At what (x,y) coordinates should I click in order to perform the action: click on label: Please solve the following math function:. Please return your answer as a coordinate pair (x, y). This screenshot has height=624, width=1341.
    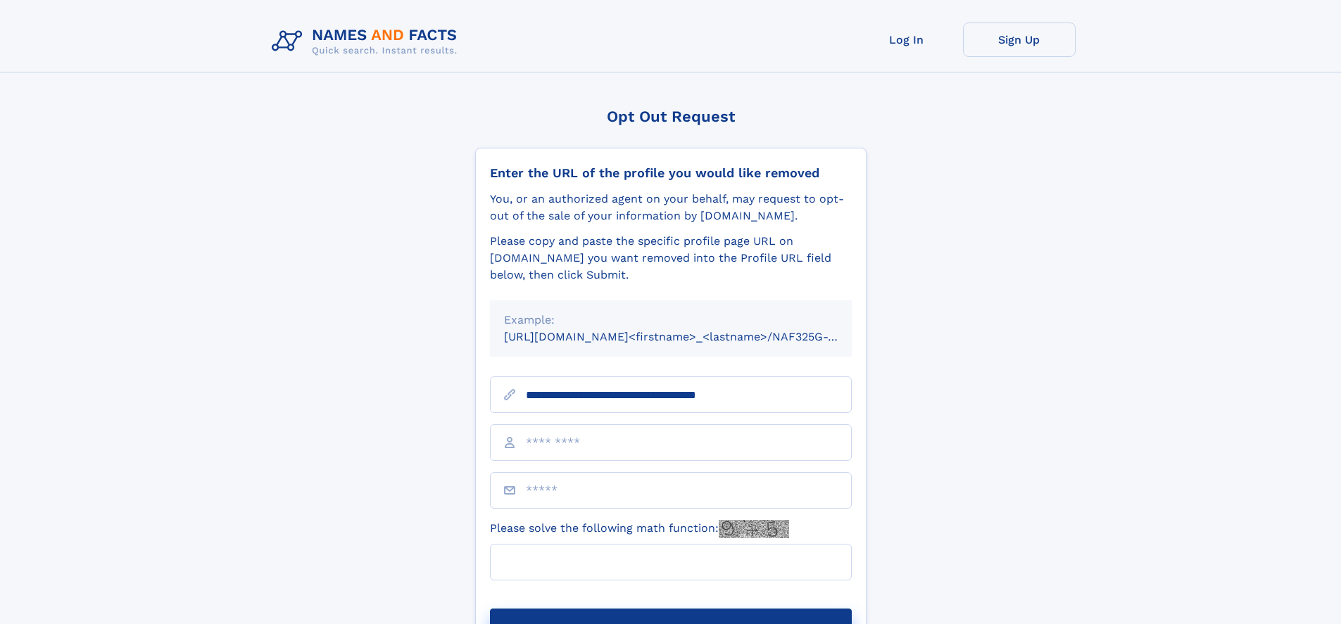
    Looking at the image, I should click on (639, 529).